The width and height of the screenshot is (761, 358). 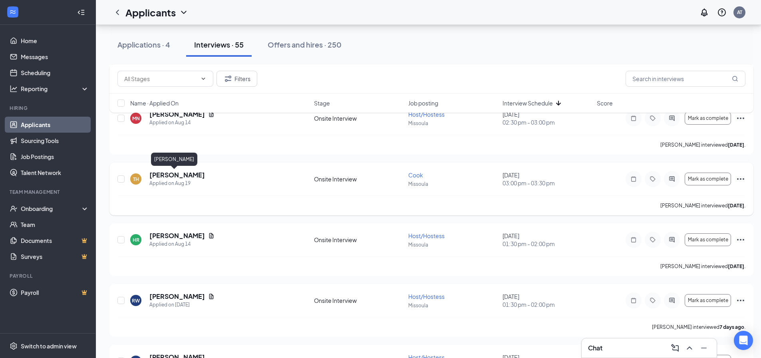 What do you see at coordinates (605, 103) in the screenshot?
I see `span: Score` at bounding box center [605, 103].